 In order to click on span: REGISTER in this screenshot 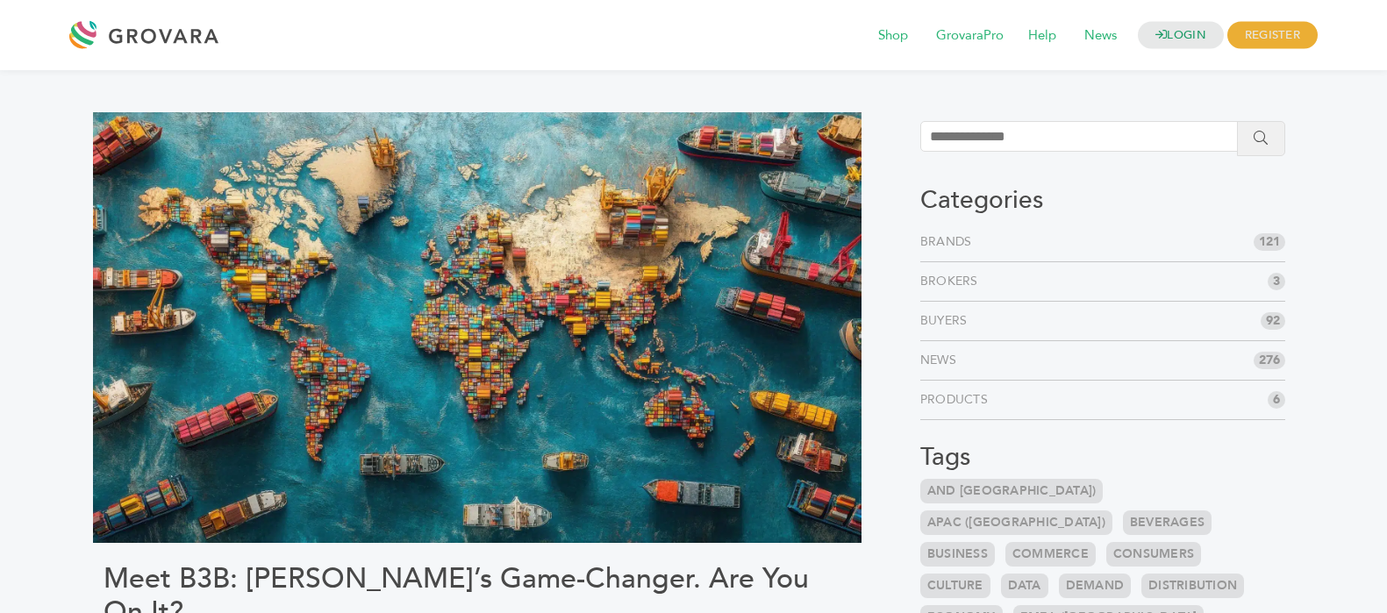, I will do `click(1272, 35)`.